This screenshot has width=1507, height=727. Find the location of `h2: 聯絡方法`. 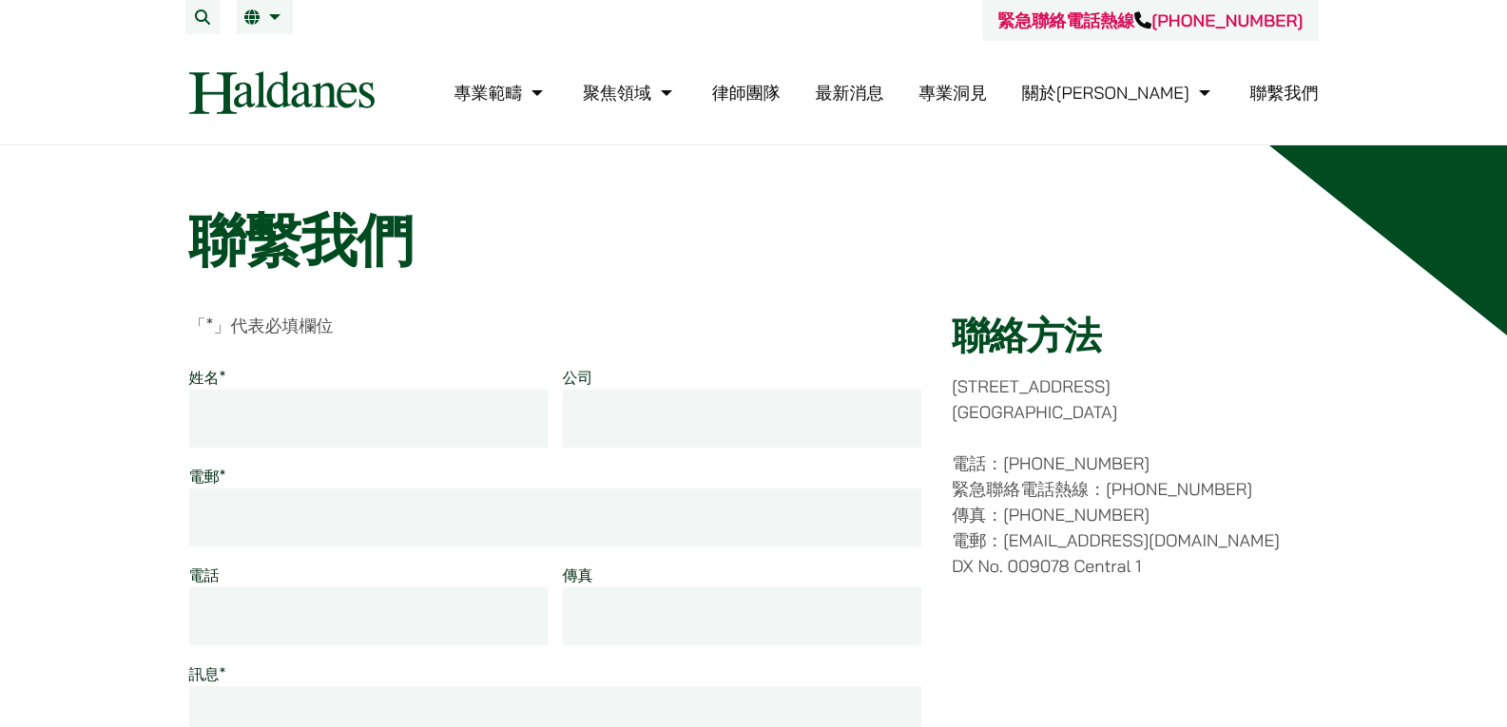

h2: 聯絡方法 is located at coordinates (1134, 336).